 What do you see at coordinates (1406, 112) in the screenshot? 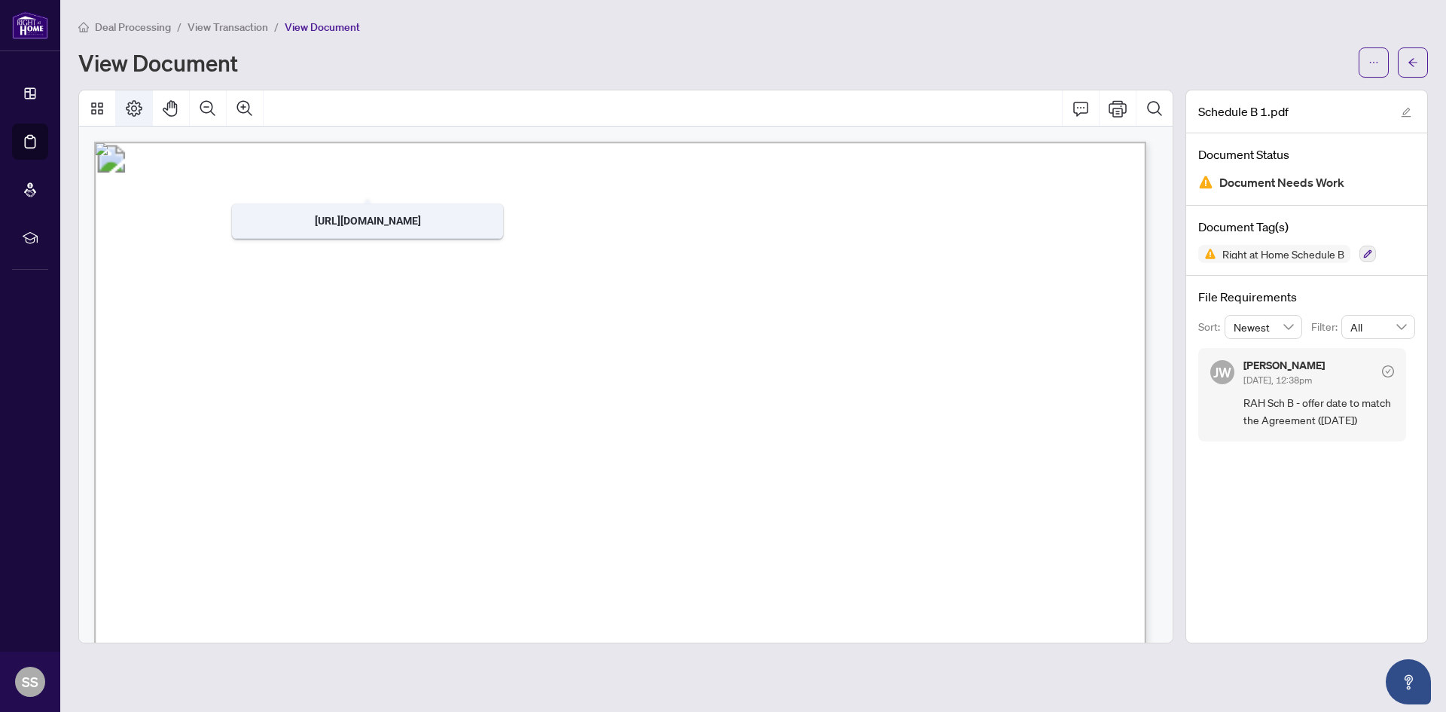
I see `span: edit` at bounding box center [1406, 112].